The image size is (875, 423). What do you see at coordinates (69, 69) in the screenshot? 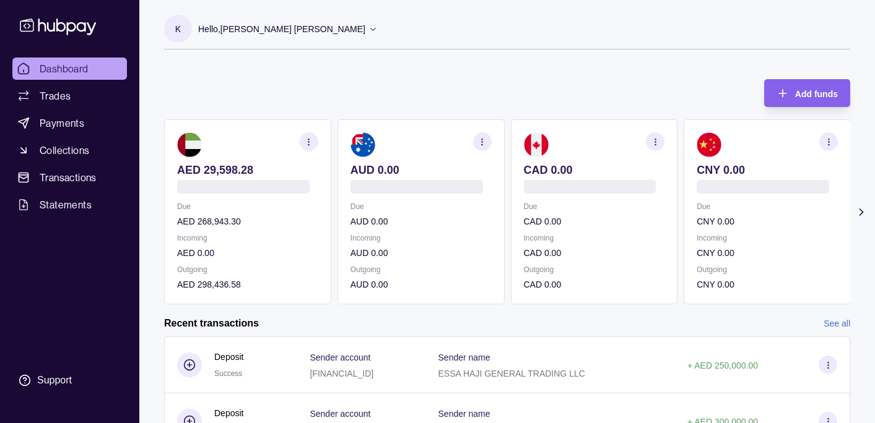
I see `a: Dashboard` at bounding box center [69, 69].